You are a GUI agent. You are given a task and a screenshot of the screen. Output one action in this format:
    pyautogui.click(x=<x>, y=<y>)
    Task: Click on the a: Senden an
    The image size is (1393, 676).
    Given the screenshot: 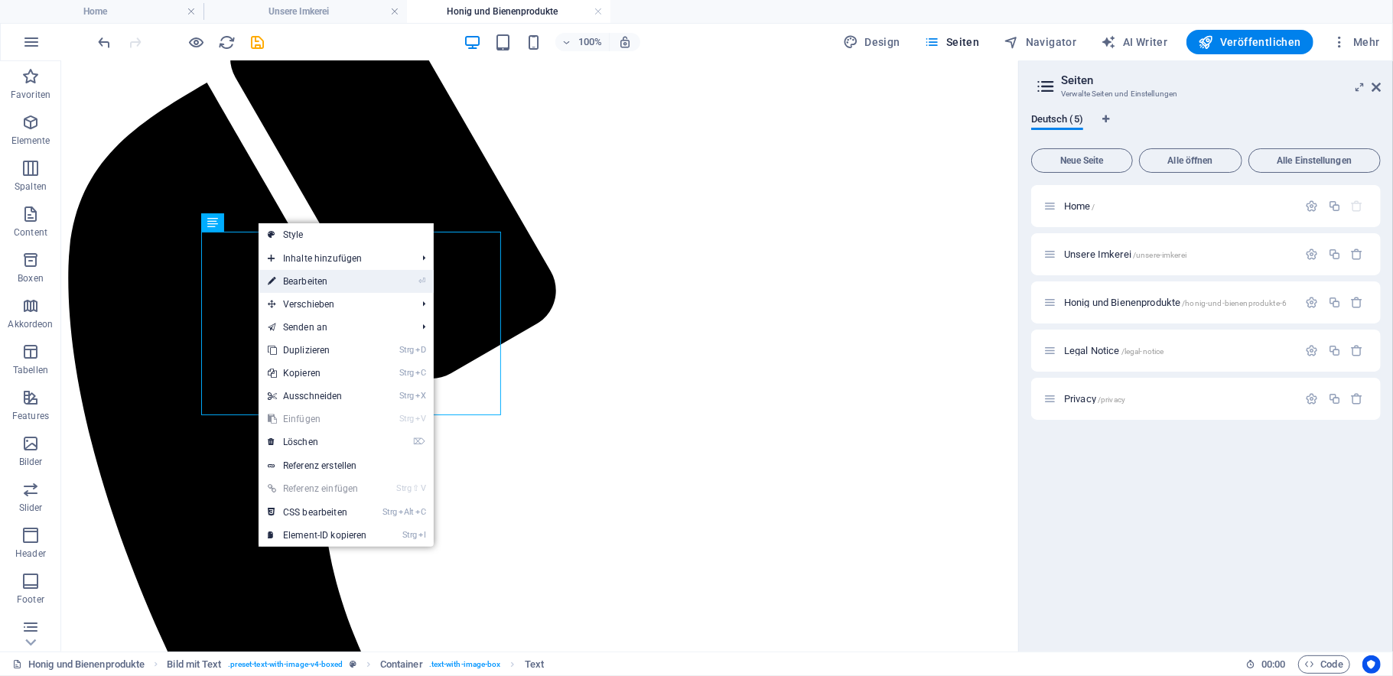 What is the action you would take?
    pyautogui.click(x=334, y=328)
    